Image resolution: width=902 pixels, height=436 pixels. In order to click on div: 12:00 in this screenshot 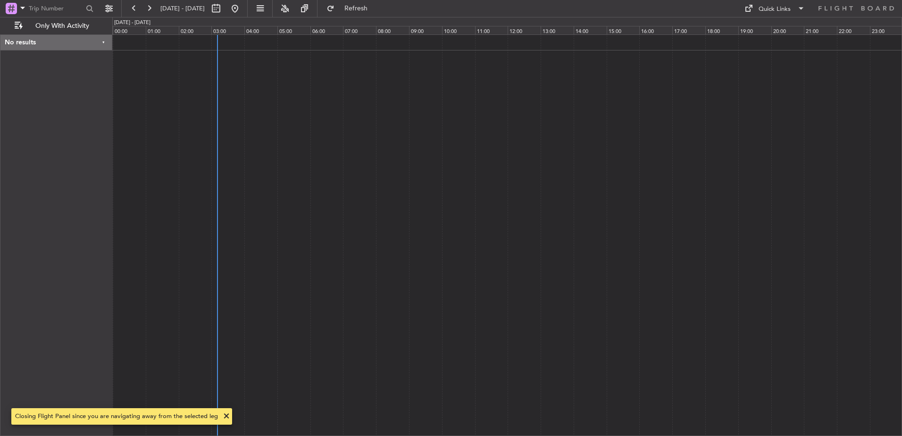, I will do `click(524, 30)`.